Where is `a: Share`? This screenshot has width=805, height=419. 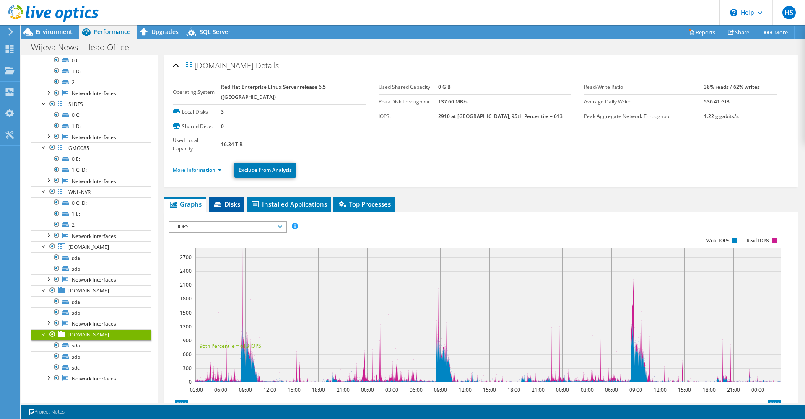
a: Share is located at coordinates (739, 32).